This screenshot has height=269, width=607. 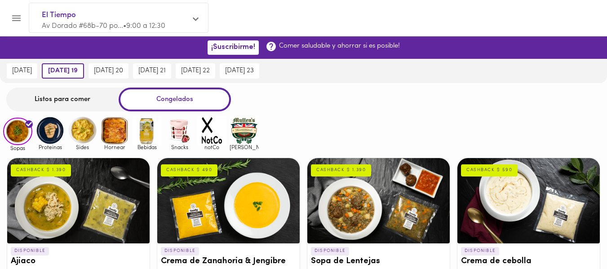 I want to click on img: Proteinas, so click(x=50, y=130).